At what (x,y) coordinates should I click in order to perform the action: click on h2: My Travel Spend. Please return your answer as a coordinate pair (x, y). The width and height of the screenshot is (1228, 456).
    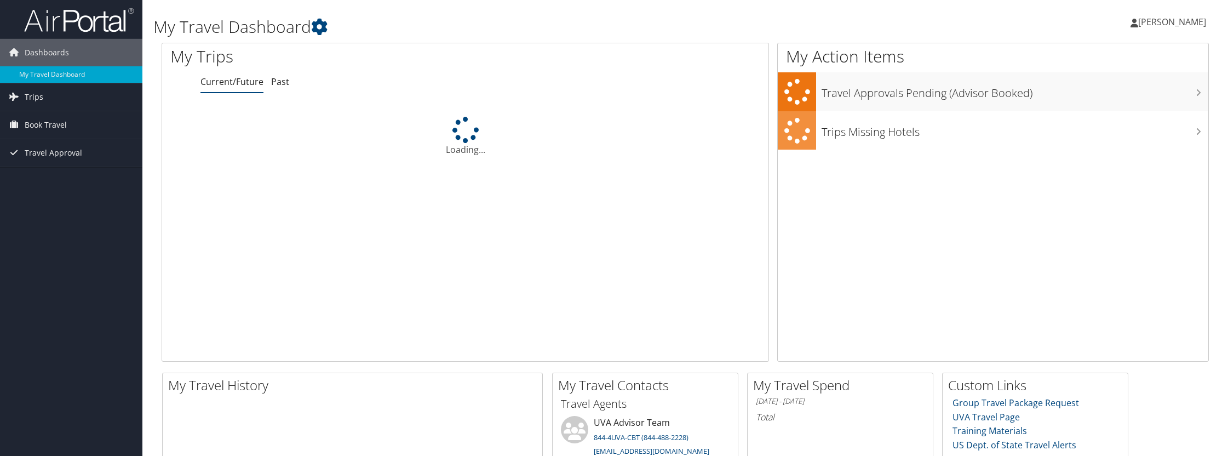
    Looking at the image, I should click on (843, 385).